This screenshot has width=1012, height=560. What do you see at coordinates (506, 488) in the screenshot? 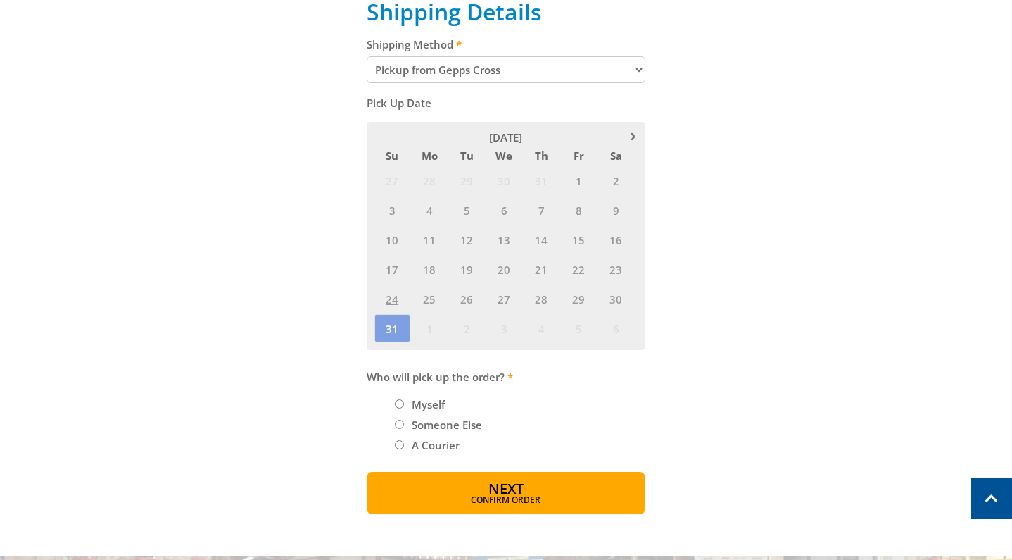
I see `span: Next` at bounding box center [506, 488].